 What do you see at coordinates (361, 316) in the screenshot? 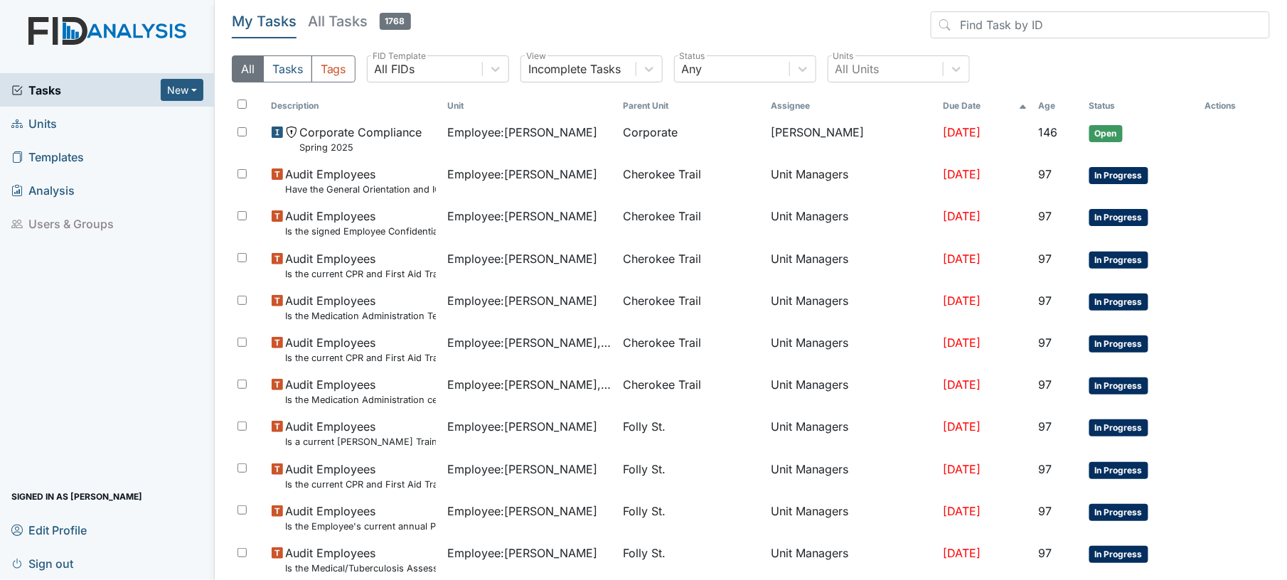
I see `small: Is the Medication Administration Test and 2 observation checklist (hire after 10/07) found in the...` at bounding box center [361, 316].